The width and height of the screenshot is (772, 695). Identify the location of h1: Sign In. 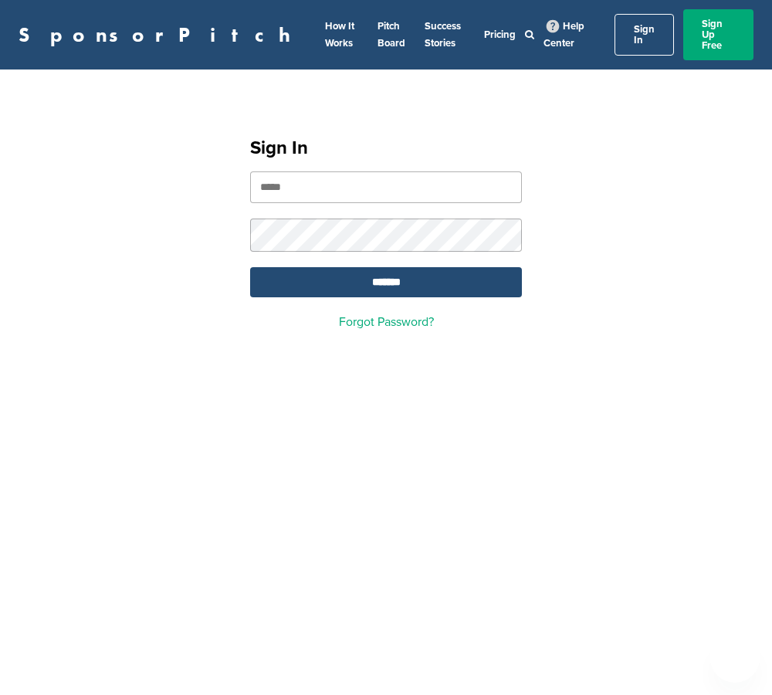
(386, 148).